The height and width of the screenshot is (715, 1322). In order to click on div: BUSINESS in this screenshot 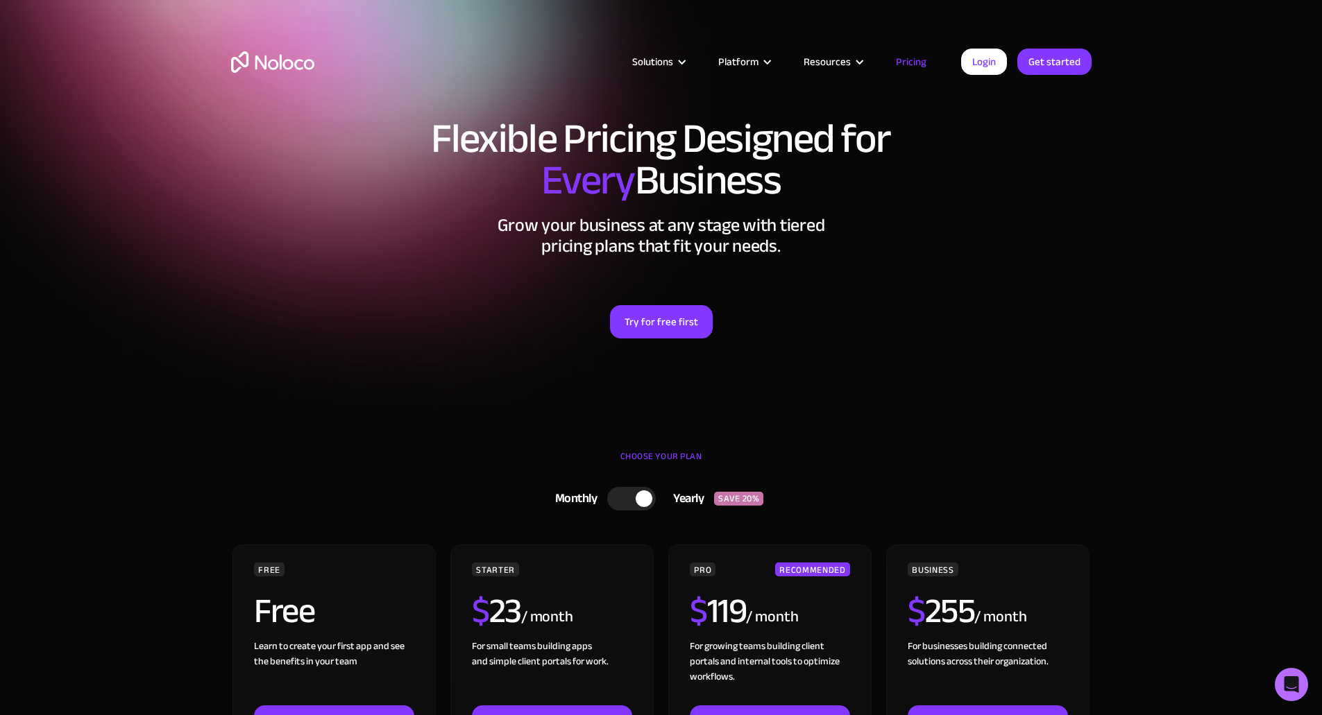, I will do `click(933, 570)`.